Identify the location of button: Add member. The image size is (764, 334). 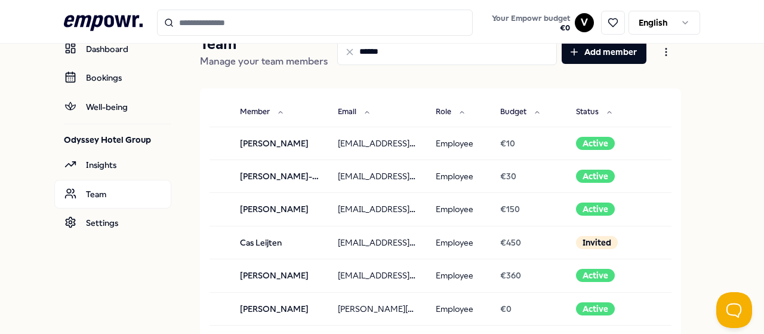
(604, 52).